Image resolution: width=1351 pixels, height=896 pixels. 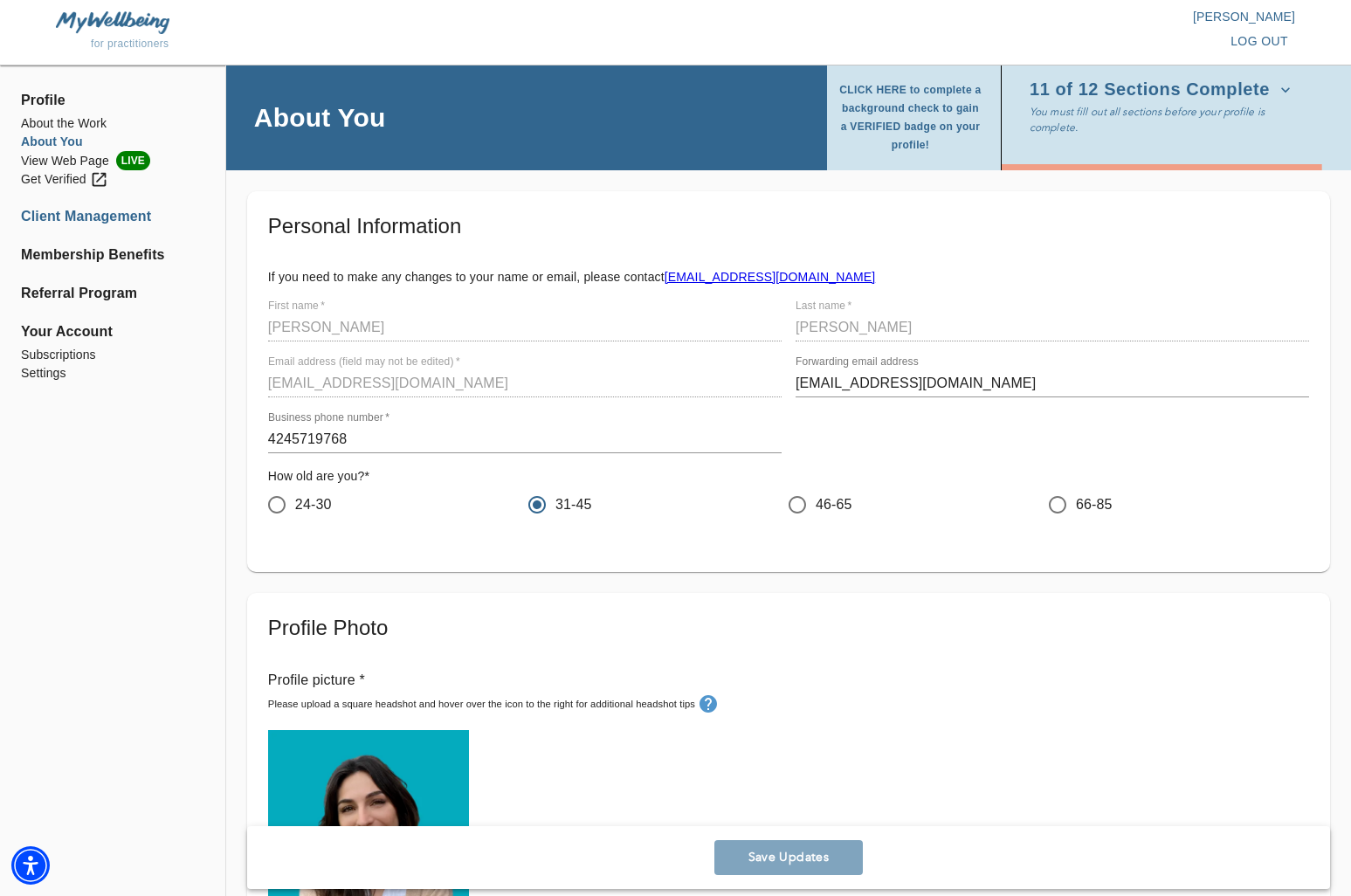 What do you see at coordinates (112, 373) in the screenshot?
I see `a: Settings` at bounding box center [112, 373].